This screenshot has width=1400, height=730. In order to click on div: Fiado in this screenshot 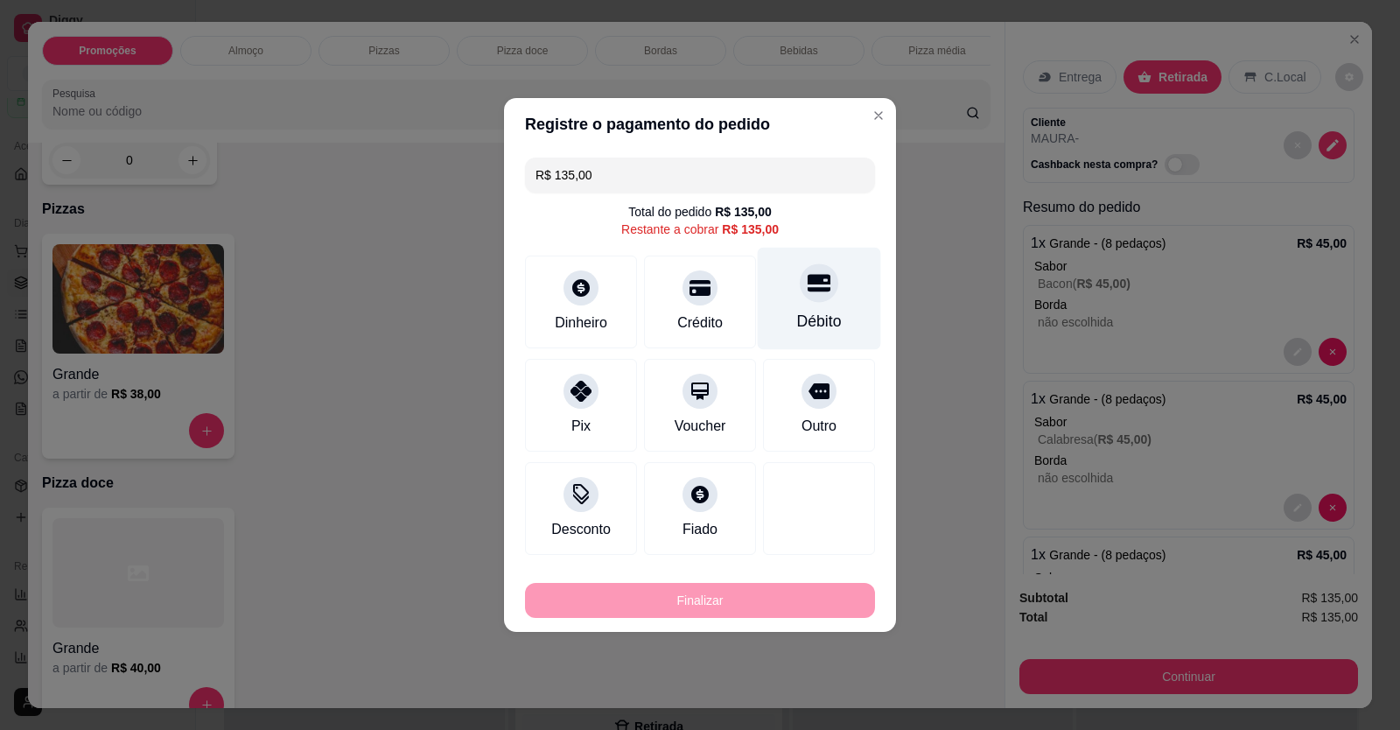, I will do `click(700, 529)`.